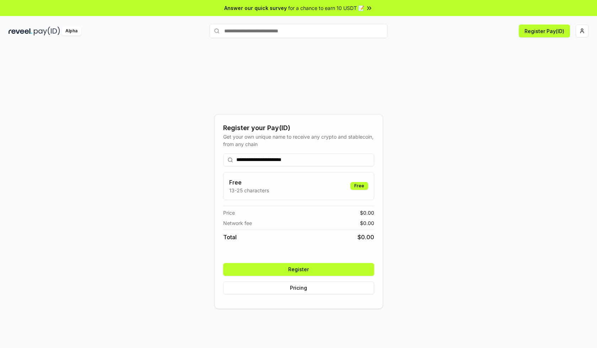 The width and height of the screenshot is (597, 348). What do you see at coordinates (230, 237) in the screenshot?
I see `span: Total` at bounding box center [230, 237].